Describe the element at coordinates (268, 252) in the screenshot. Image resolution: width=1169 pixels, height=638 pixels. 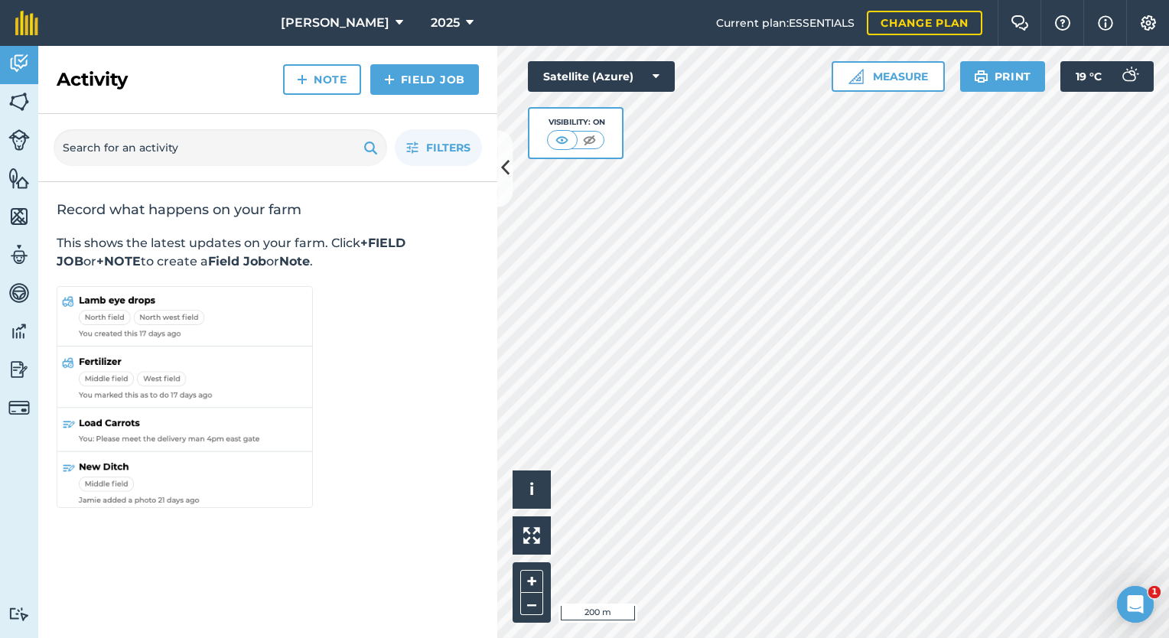
I see `p: This shows the latest updates on your farm. Click or to create a or .` at that location.